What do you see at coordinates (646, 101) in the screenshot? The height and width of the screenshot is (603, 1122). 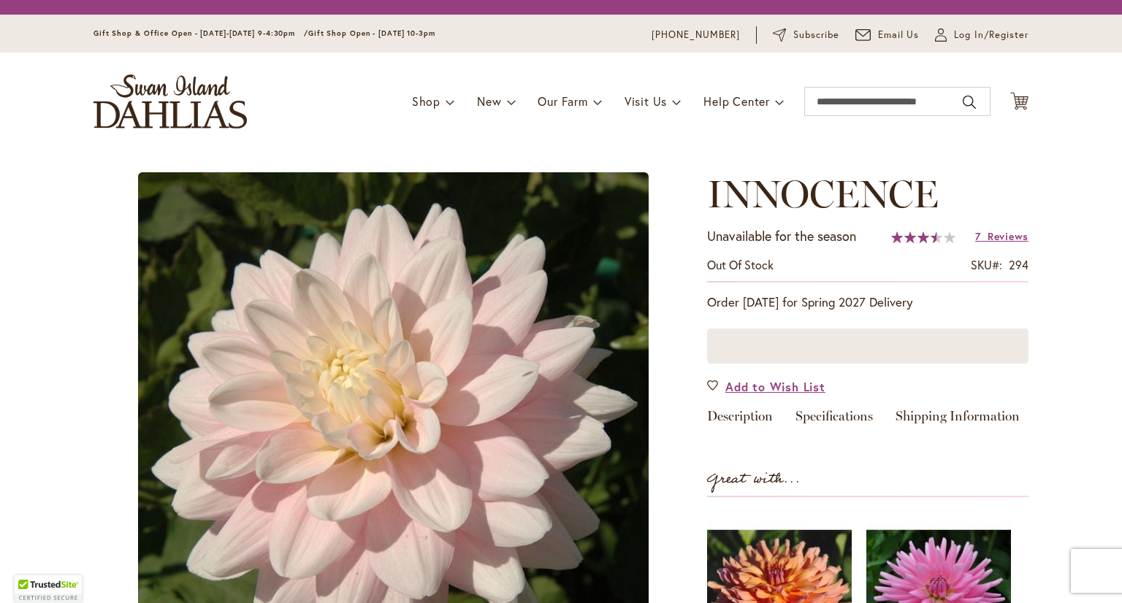 I see `span: Visit Us` at bounding box center [646, 101].